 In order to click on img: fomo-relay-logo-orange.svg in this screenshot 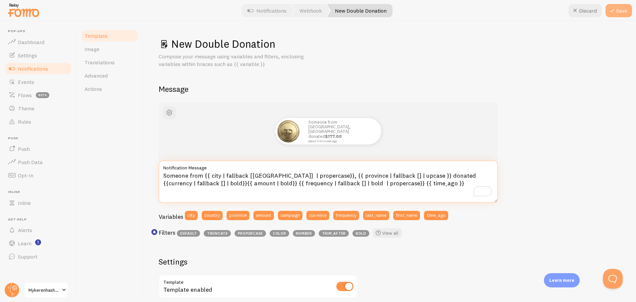, I will do `click(24, 10)`.